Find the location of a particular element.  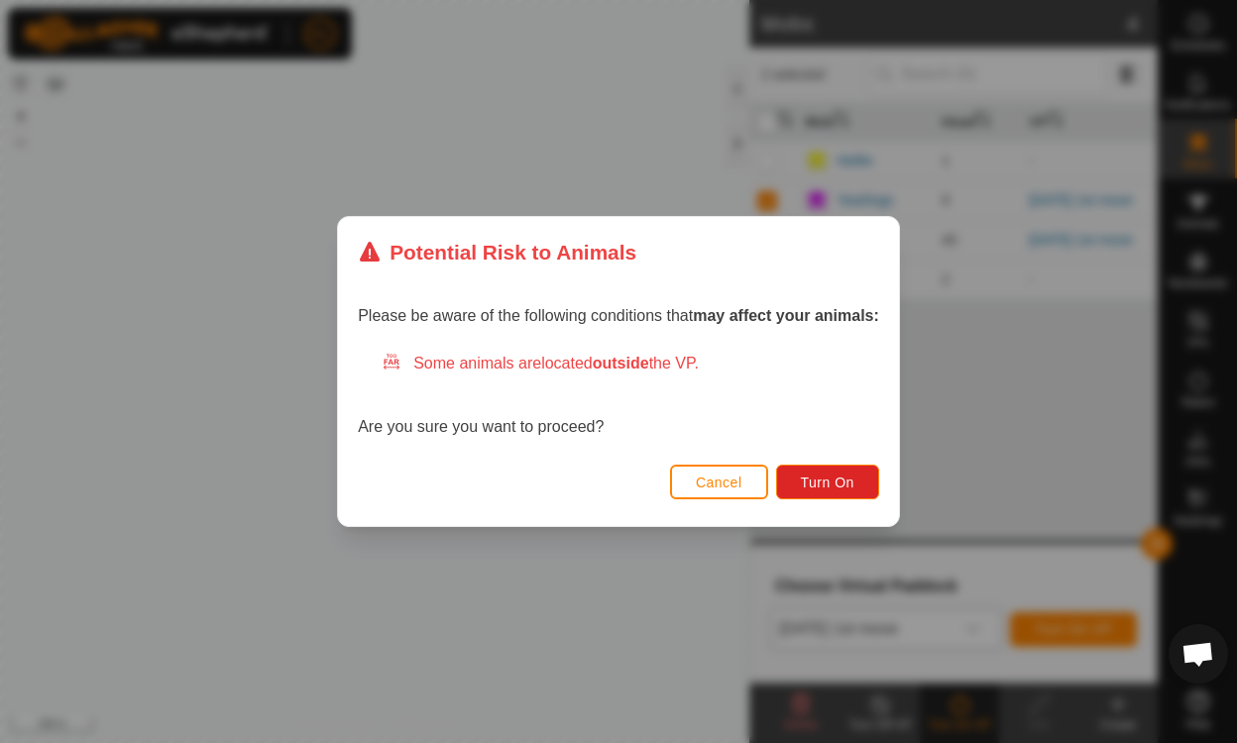

div: Some animals are is located at coordinates (630, 364).